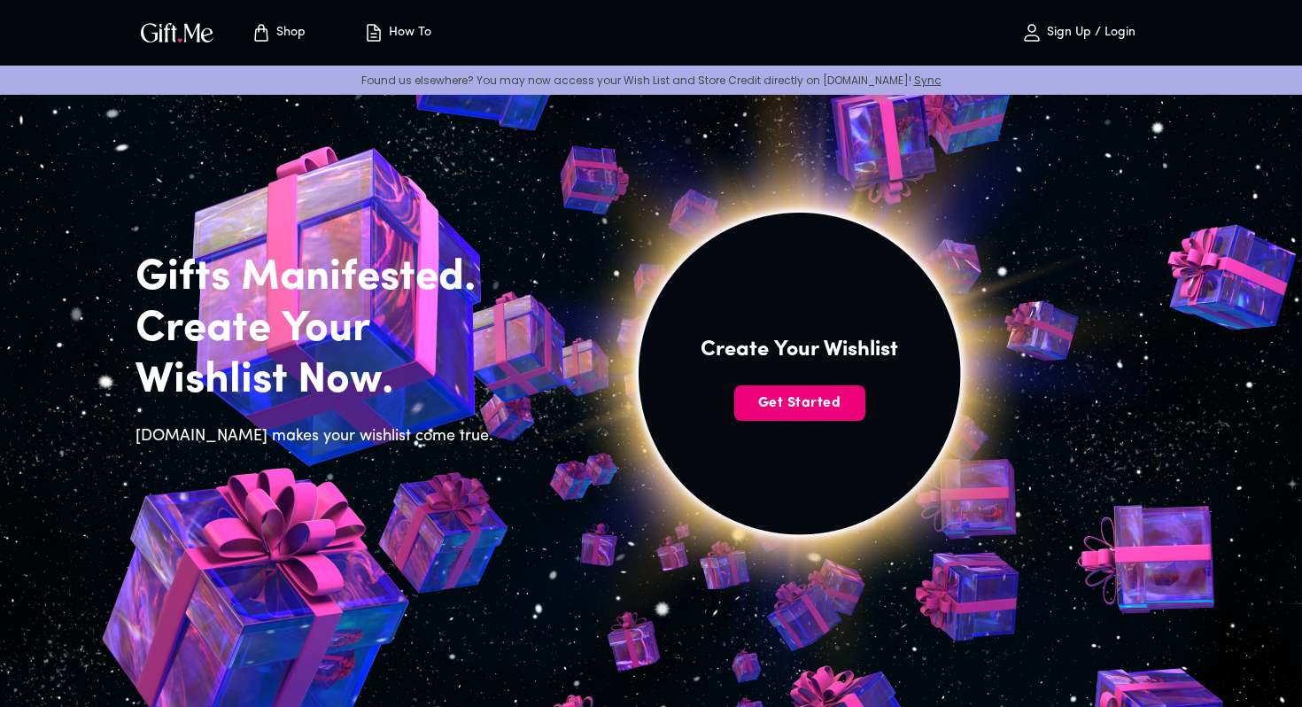  I want to click on h2: Create Your, so click(320, 330).